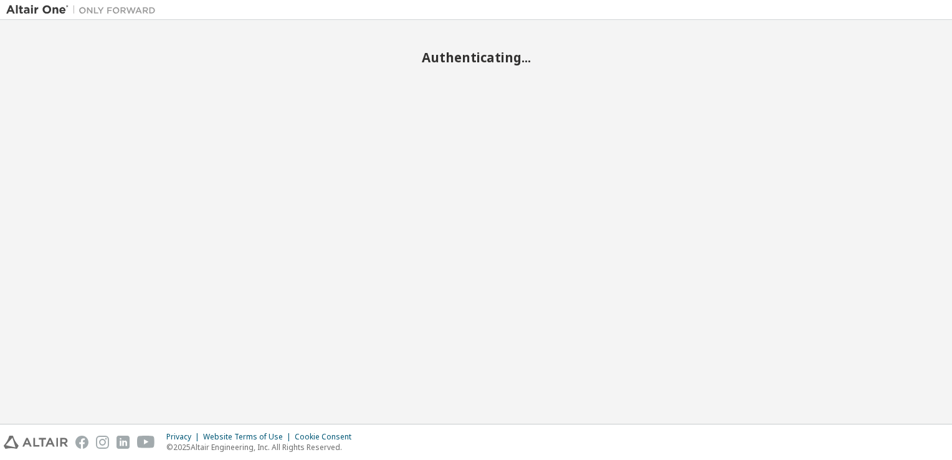  Describe the element at coordinates (326, 437) in the screenshot. I see `div: Cookie Consent` at that location.